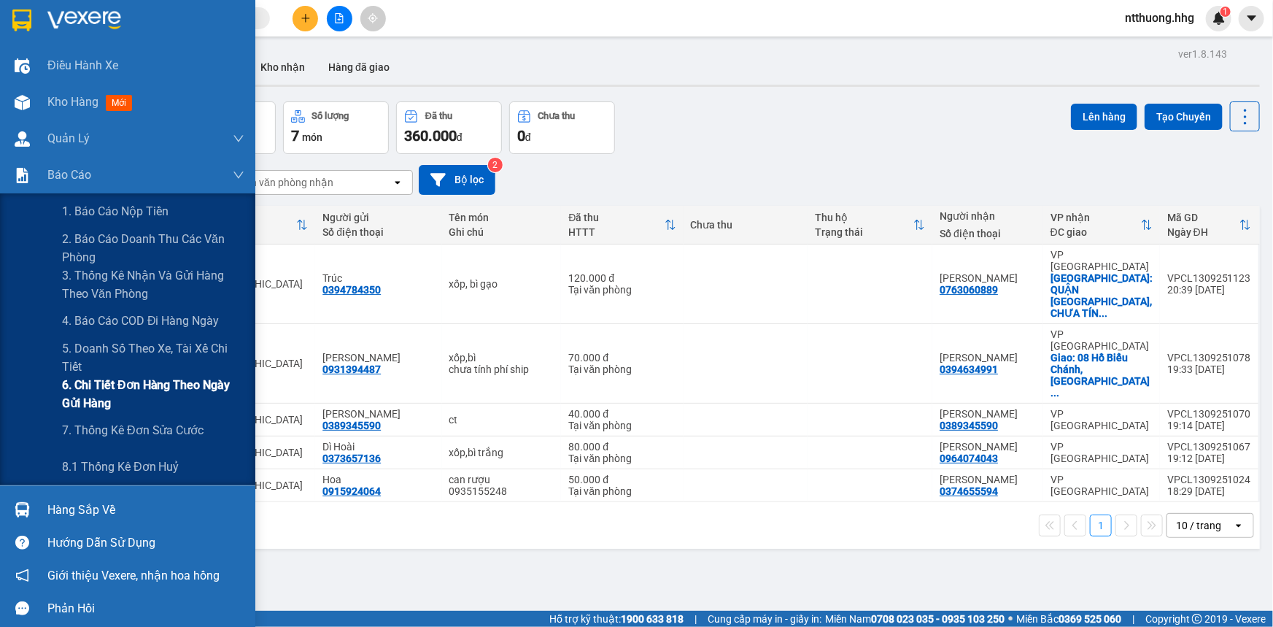  What do you see at coordinates (1225, 12) in the screenshot?
I see `span: 1` at bounding box center [1225, 12].